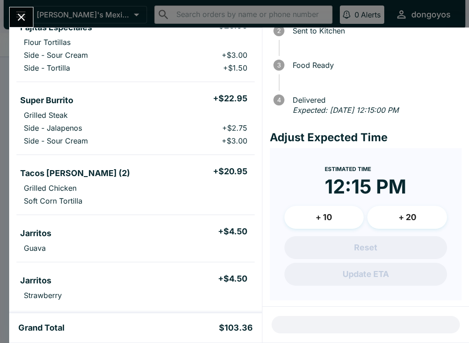  Describe the element at coordinates (41, 328) in the screenshot. I see `h5: Grand Total` at that location.